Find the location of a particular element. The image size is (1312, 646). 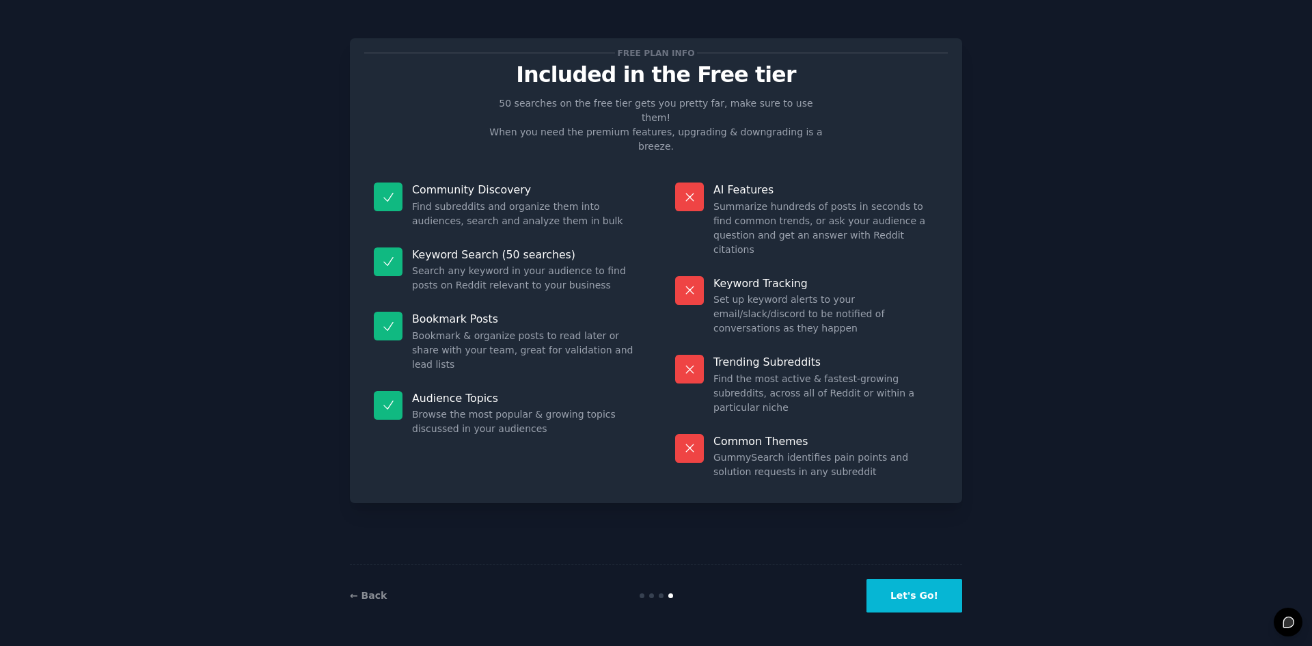

dd: GummySearch identifies pain points and solution requests in any subreddit is located at coordinates (826, 465).